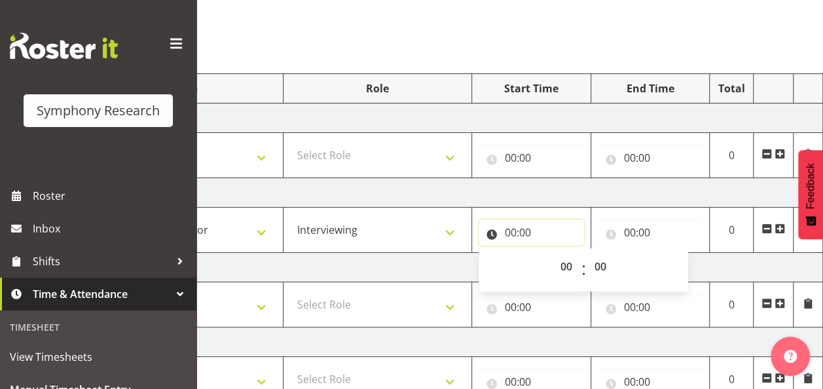 The width and height of the screenshot is (823, 389). What do you see at coordinates (810, 186) in the screenshot?
I see `span: Feedback` at bounding box center [810, 186].